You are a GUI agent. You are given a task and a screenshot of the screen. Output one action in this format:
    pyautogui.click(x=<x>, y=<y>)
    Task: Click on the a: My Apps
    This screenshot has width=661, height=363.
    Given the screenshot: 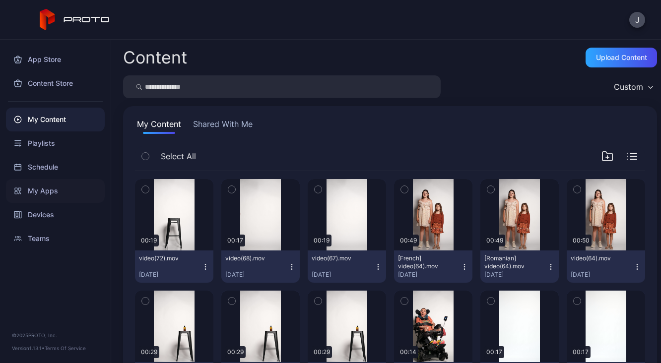 What is the action you would take?
    pyautogui.click(x=55, y=191)
    